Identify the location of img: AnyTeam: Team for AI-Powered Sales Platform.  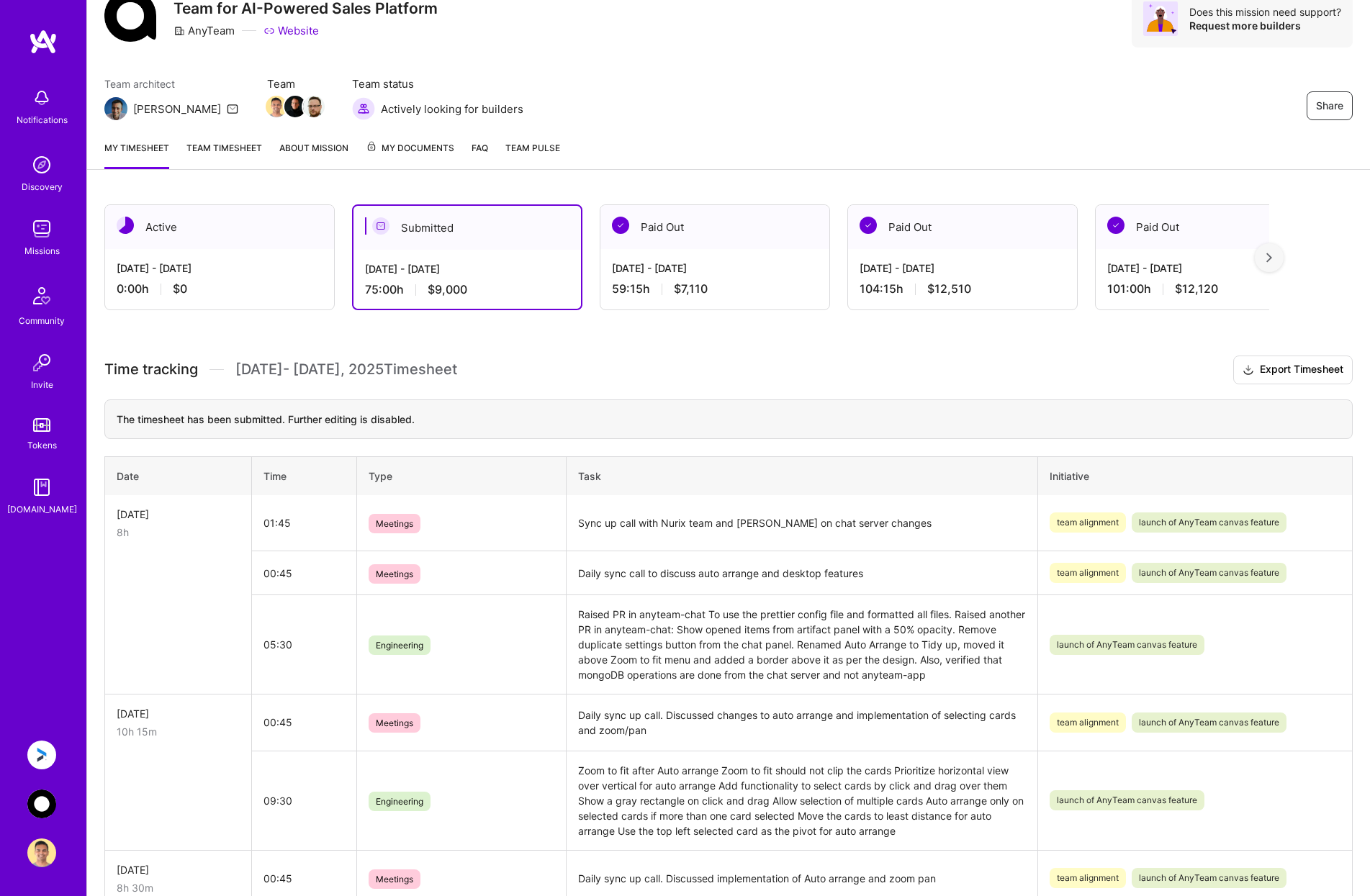
(42, 804).